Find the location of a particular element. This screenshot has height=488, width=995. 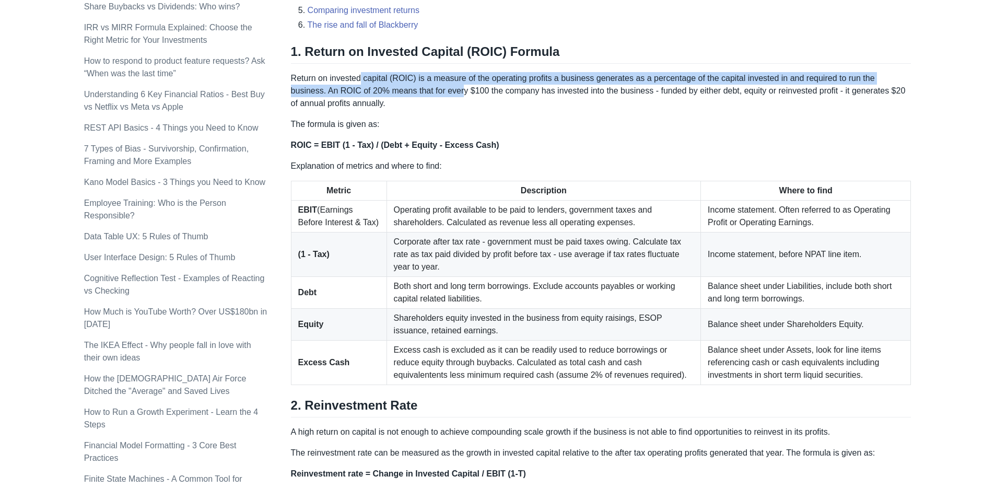

td: Balance sheet under Liabilities, include both short and long term borrowings. is located at coordinates (806, 293).